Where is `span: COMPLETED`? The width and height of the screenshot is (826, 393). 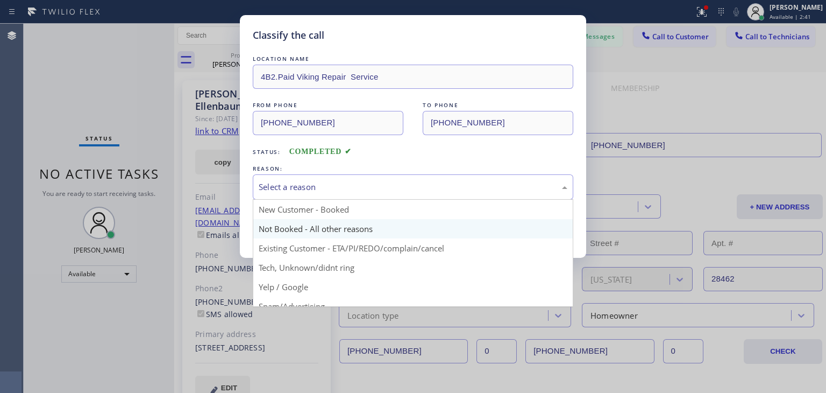 span: COMPLETED is located at coordinates (320, 151).